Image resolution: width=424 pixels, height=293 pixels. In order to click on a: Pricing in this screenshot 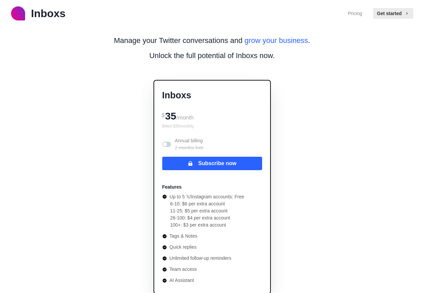, I will do `click(355, 13)`.